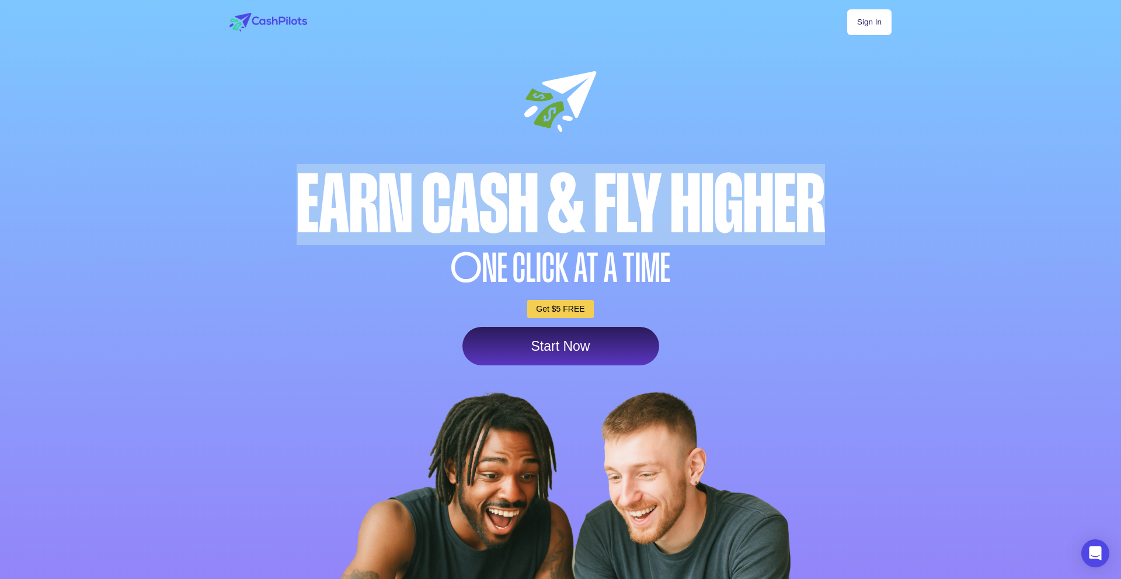 This screenshot has height=579, width=1121. What do you see at coordinates (1095, 553) in the screenshot?
I see `div: Open Intercom Messenger` at bounding box center [1095, 553].